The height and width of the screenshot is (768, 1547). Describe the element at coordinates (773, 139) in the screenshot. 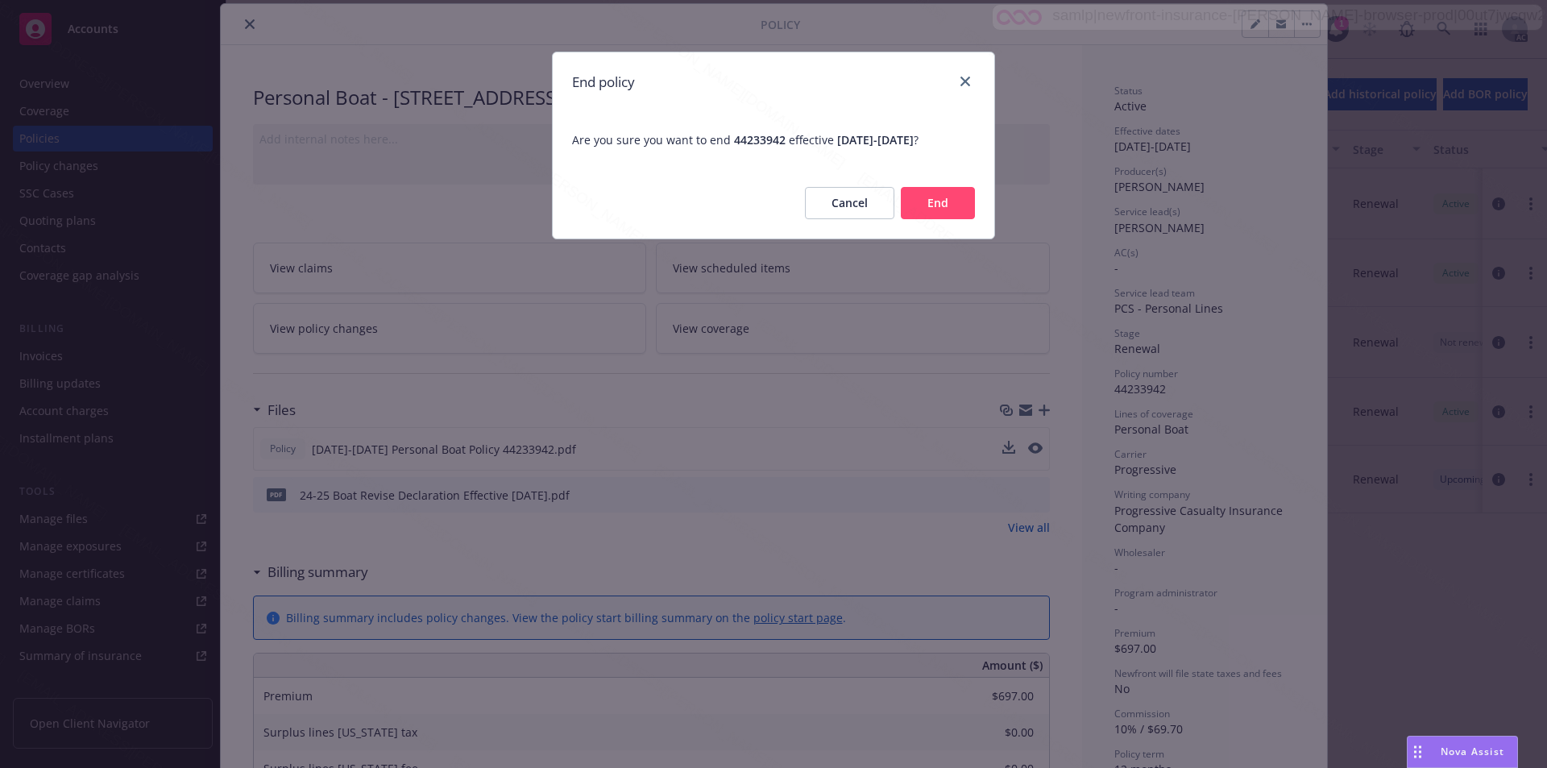

I see `span: Are you sure you want to end effective ?` at that location.